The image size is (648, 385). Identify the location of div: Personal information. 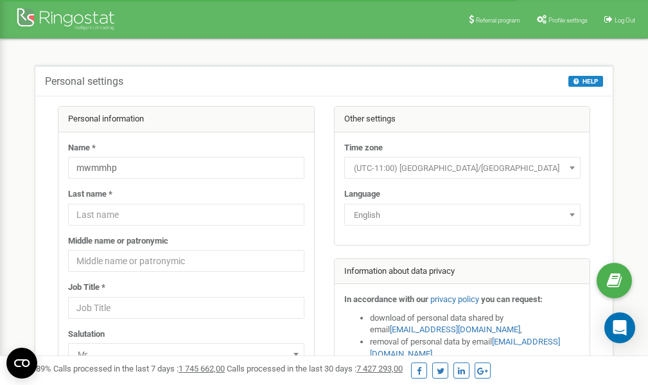
(186, 119).